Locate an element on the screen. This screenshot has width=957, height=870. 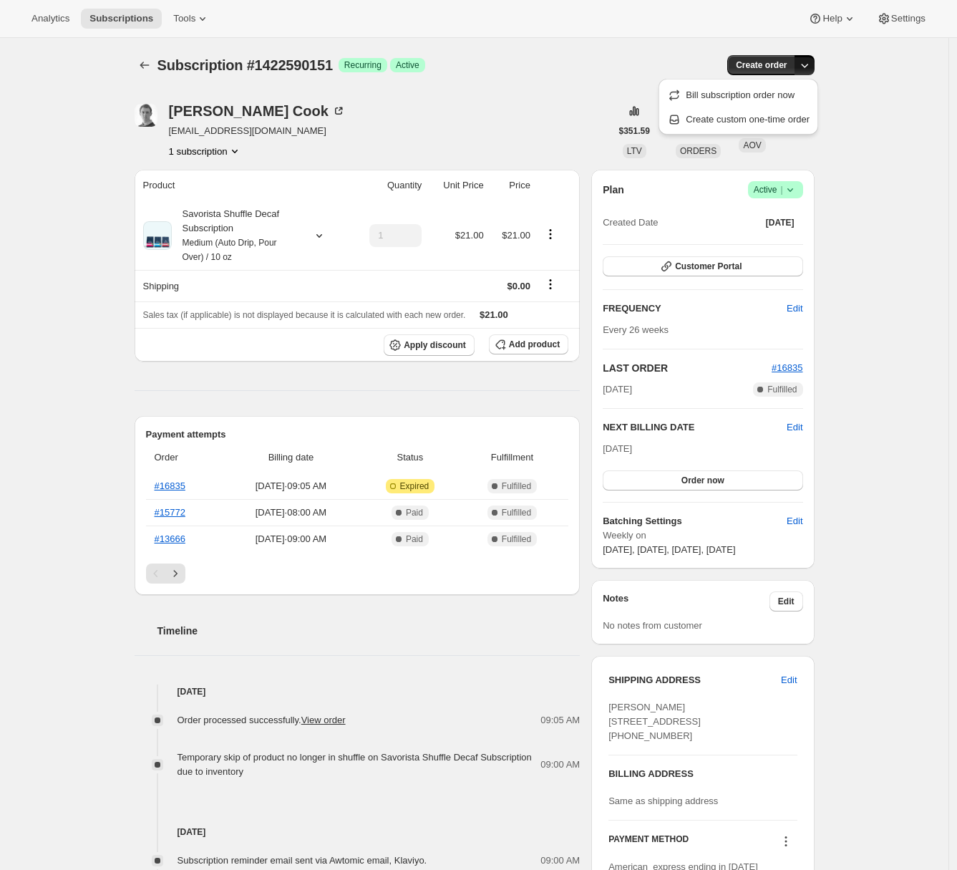
span: Add product is located at coordinates (534, 344).